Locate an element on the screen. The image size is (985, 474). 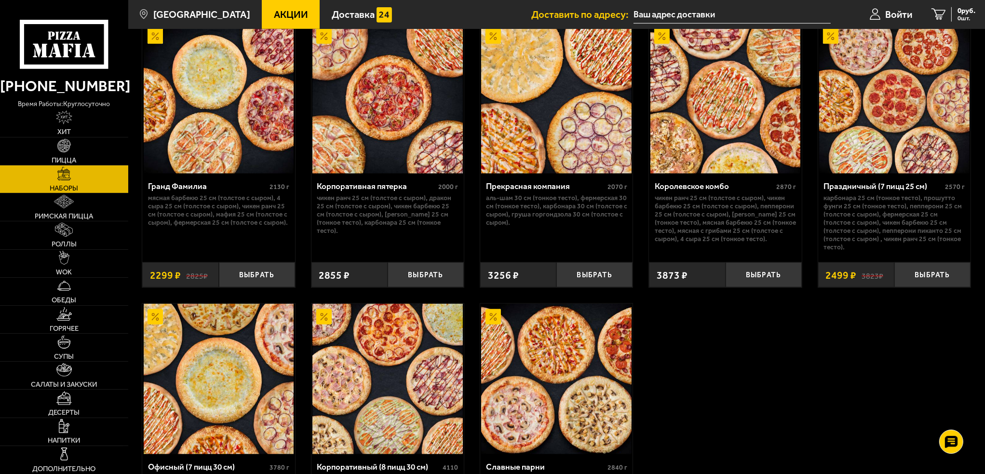
p: Мясная Барбекю 25 см (толстое с сыром), 4 сыра 25 см (толстое с сыром), Чикен Ранч 25 см (толстое... is located at coordinates (218, 210).